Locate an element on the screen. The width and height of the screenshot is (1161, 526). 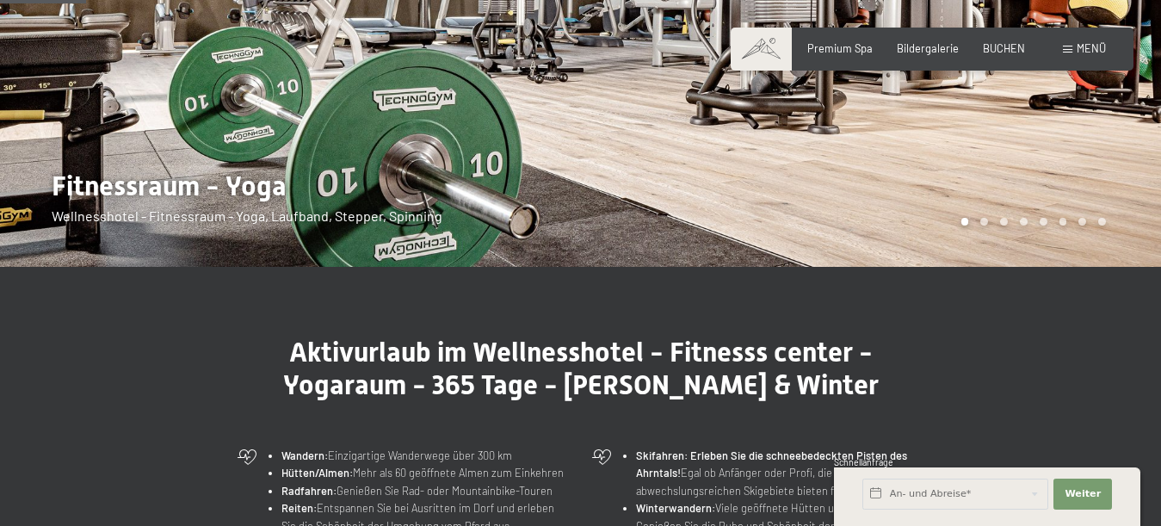
span: Bildergalerie is located at coordinates (928, 48).